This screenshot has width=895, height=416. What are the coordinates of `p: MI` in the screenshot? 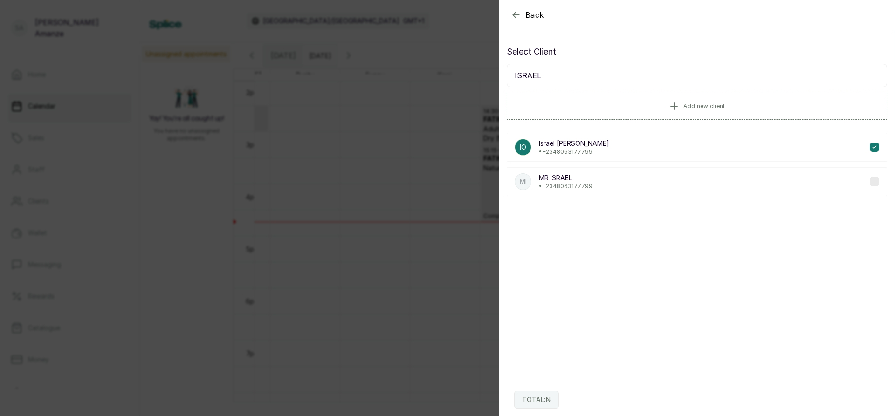 It's located at (523, 182).